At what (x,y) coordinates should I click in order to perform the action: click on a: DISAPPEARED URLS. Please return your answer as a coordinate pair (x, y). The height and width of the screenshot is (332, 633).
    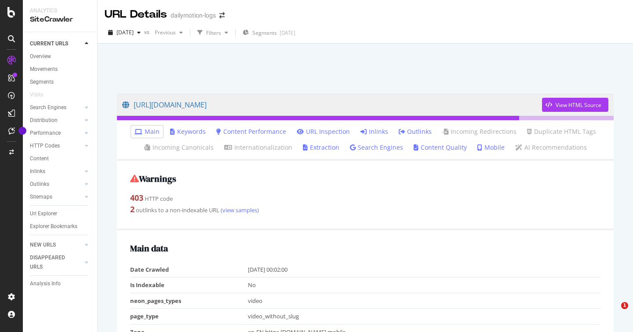
    Looking at the image, I should click on (56, 262).